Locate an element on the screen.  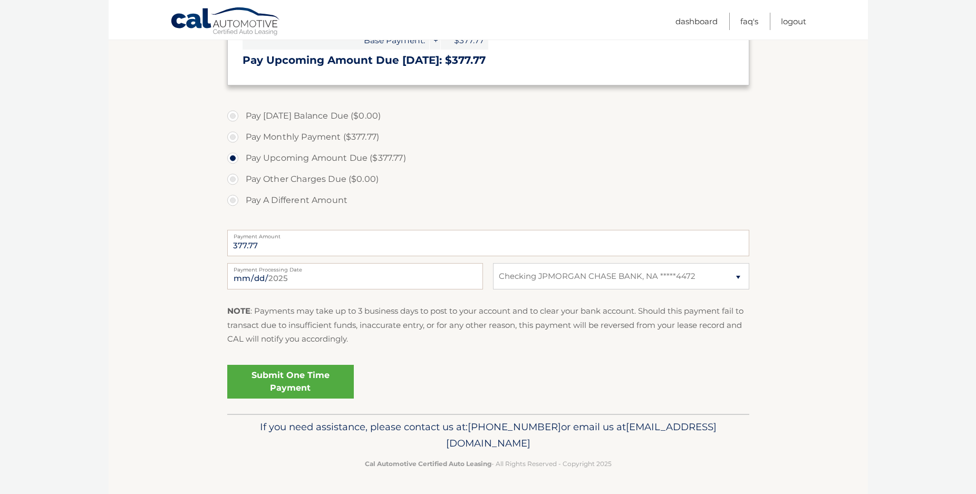
p: If you need assistance, please contact us at: or email us at is located at coordinates (488, 435).